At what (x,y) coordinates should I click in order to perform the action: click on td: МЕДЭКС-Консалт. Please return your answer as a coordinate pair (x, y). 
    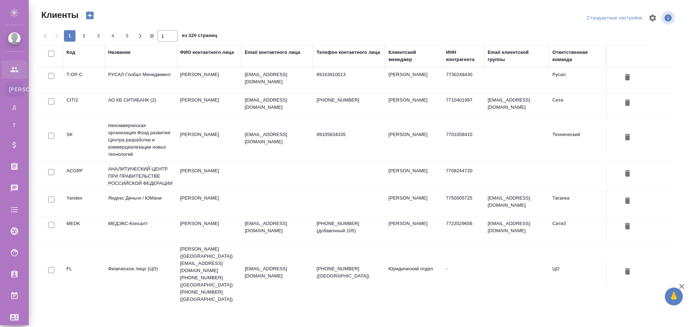
    Looking at the image, I should click on (140, 229).